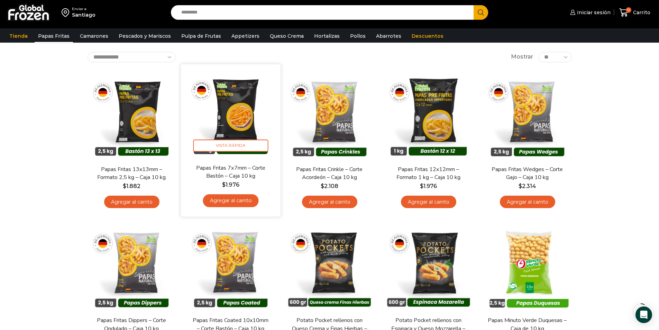 The image size is (659, 330). I want to click on span: Vista Rápida, so click(230, 145).